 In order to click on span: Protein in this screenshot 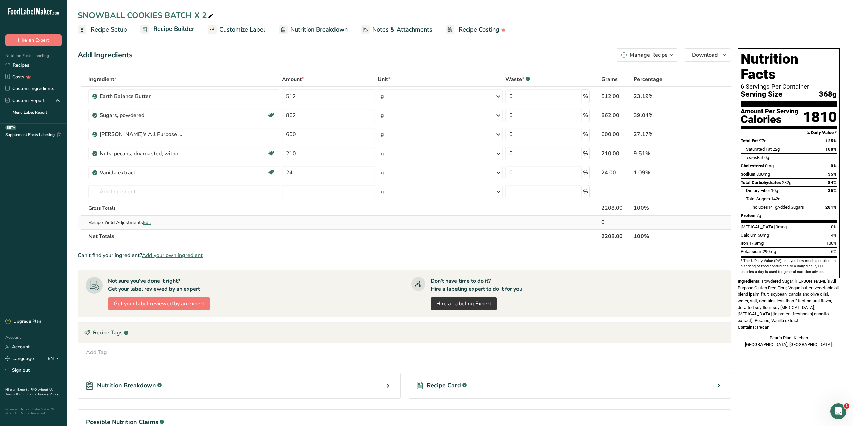, I will do `click(748, 215)`.